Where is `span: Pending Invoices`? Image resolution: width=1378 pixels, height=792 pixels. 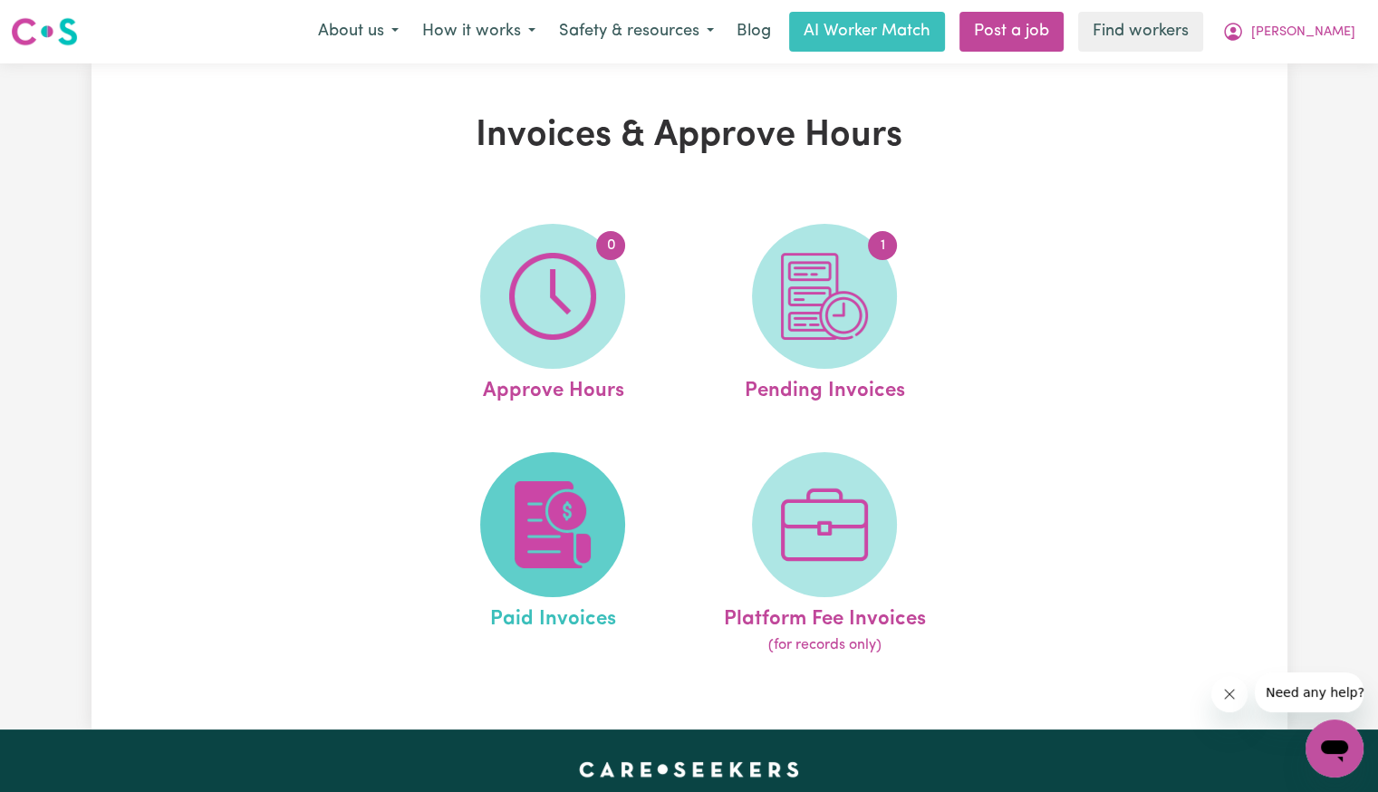 span: Pending Invoices is located at coordinates (824, 388).